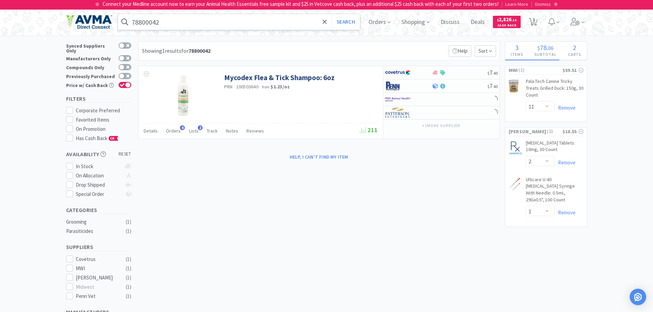 The image size is (653, 312). I want to click on span: . 18, so click(514, 20).